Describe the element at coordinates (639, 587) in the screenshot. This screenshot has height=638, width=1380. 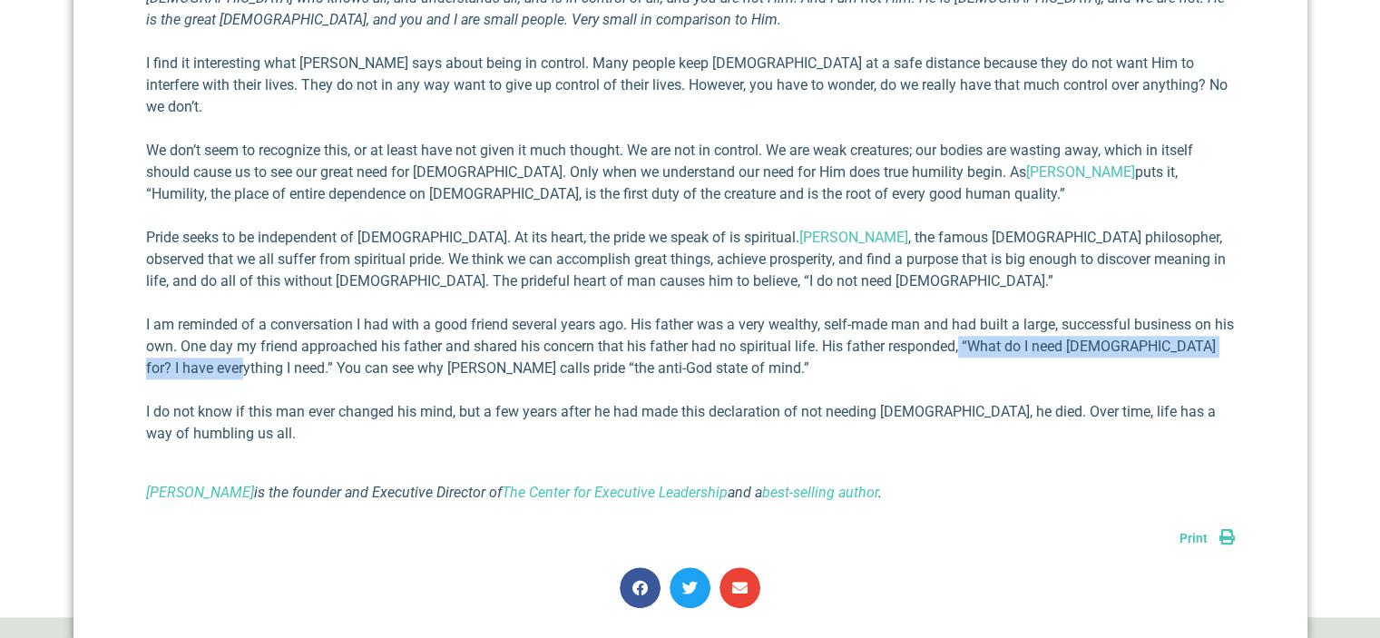
I see `div: Share on facebook` at that location.